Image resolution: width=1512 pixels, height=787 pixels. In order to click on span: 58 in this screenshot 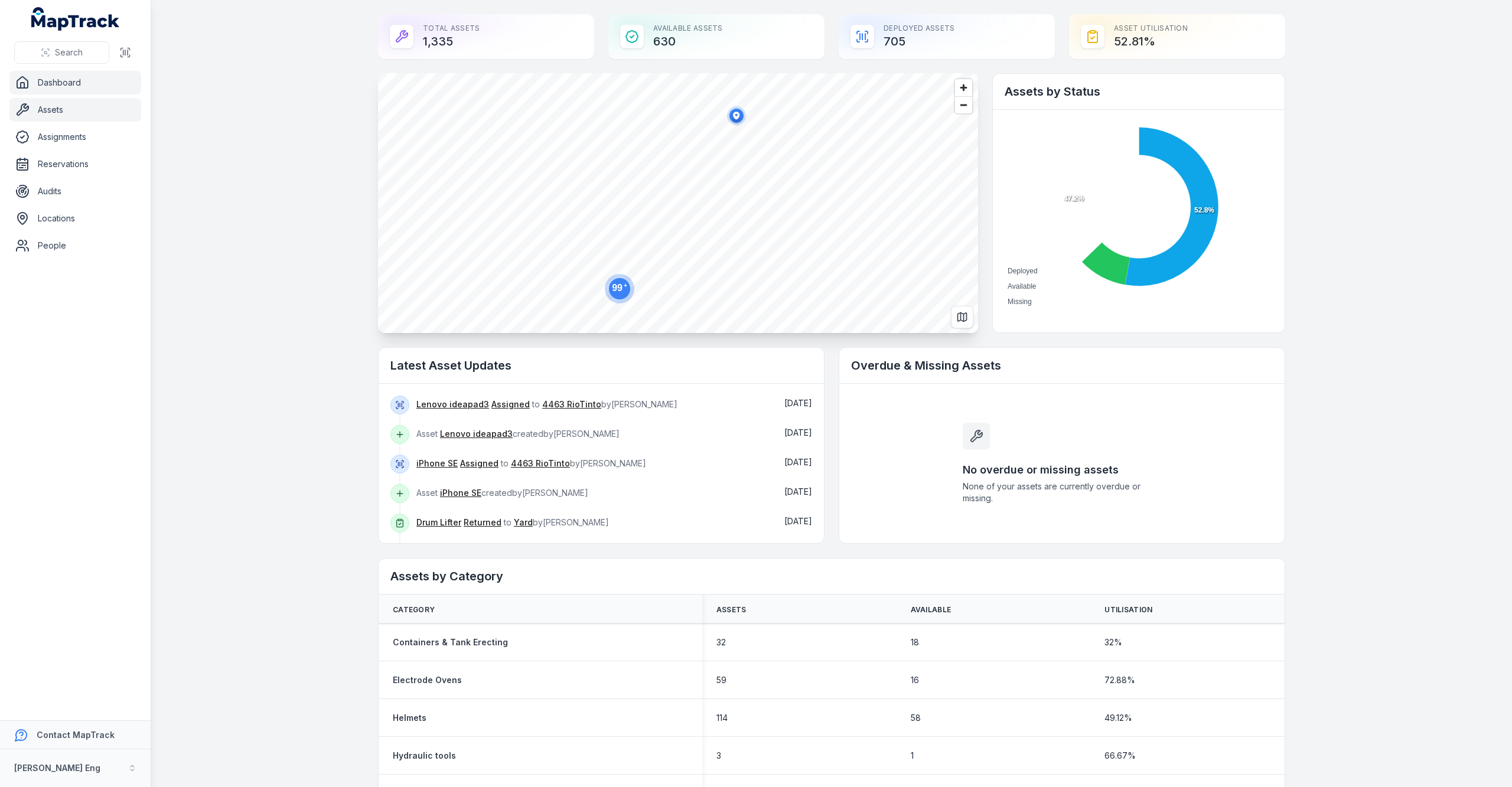, I will do `click(916, 718)`.